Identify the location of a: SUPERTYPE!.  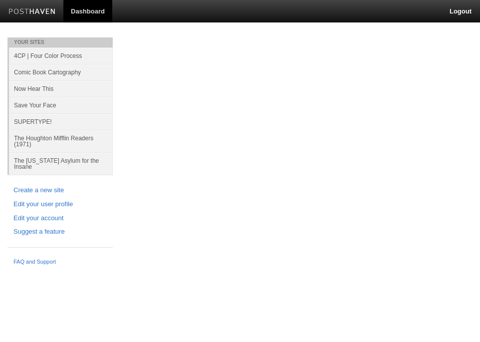
(61, 121).